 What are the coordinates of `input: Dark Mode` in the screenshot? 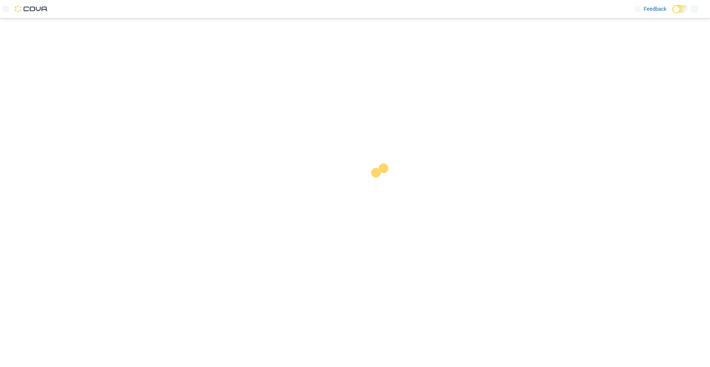 It's located at (680, 9).